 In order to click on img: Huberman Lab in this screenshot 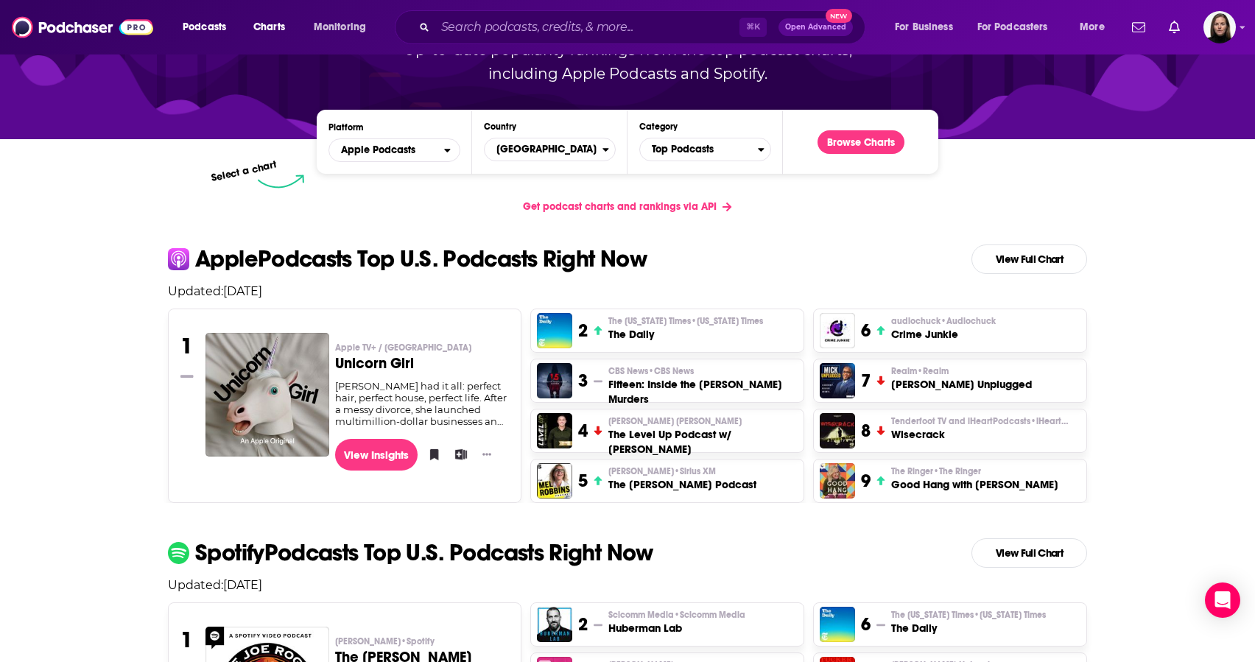, I will do `click(555, 625)`.